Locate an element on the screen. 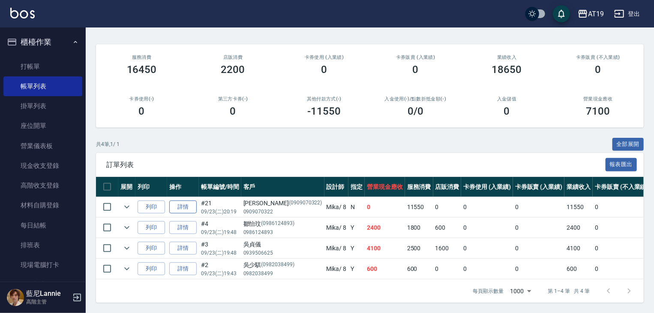  th: 帳單編號/時間 is located at coordinates (220, 187).